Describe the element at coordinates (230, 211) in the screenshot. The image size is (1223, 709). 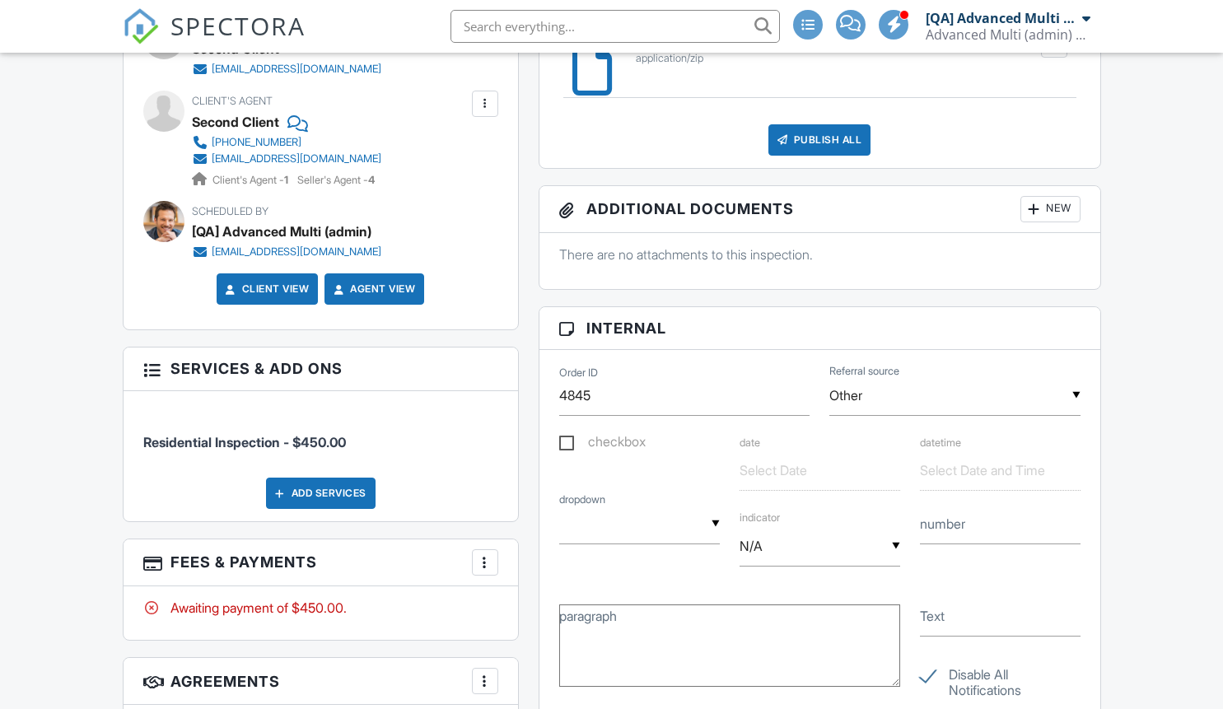
I see `span: Scheduled By` at that location.